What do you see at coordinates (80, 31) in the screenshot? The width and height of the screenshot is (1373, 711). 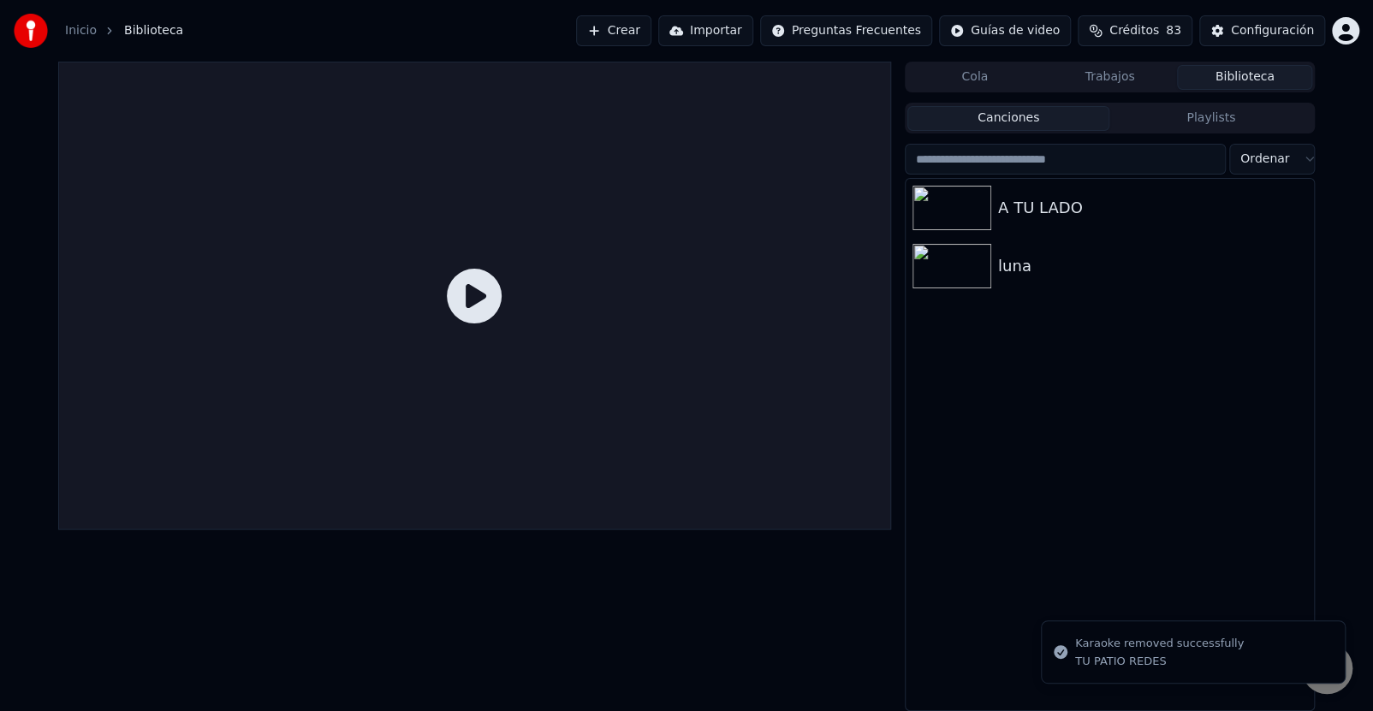 I see `a: Inicio` at bounding box center [80, 31].